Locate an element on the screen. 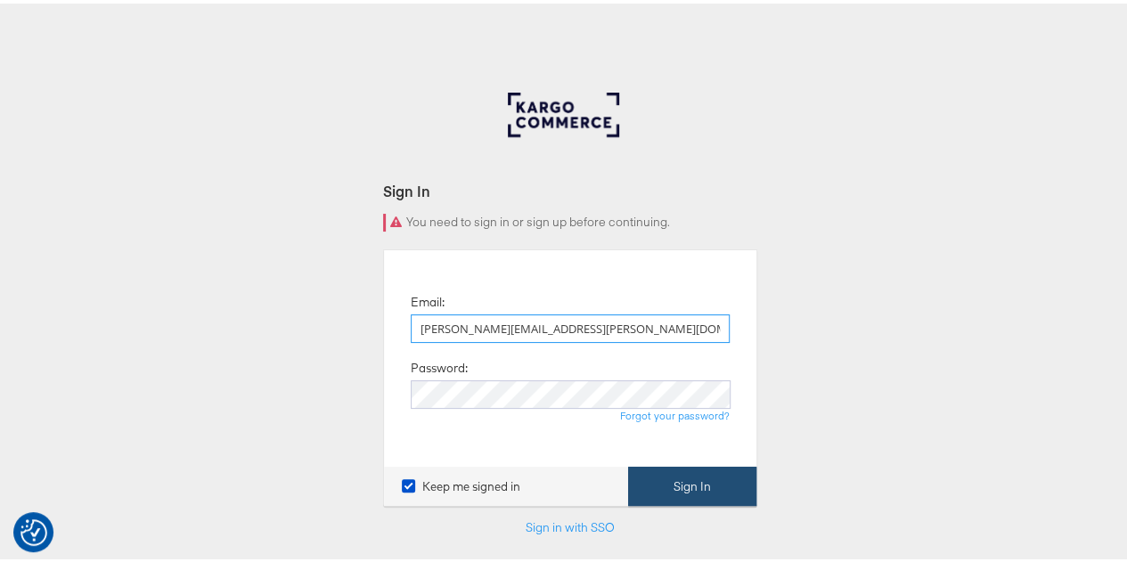 The image size is (1127, 562). div: Sign In is located at coordinates (570, 187).